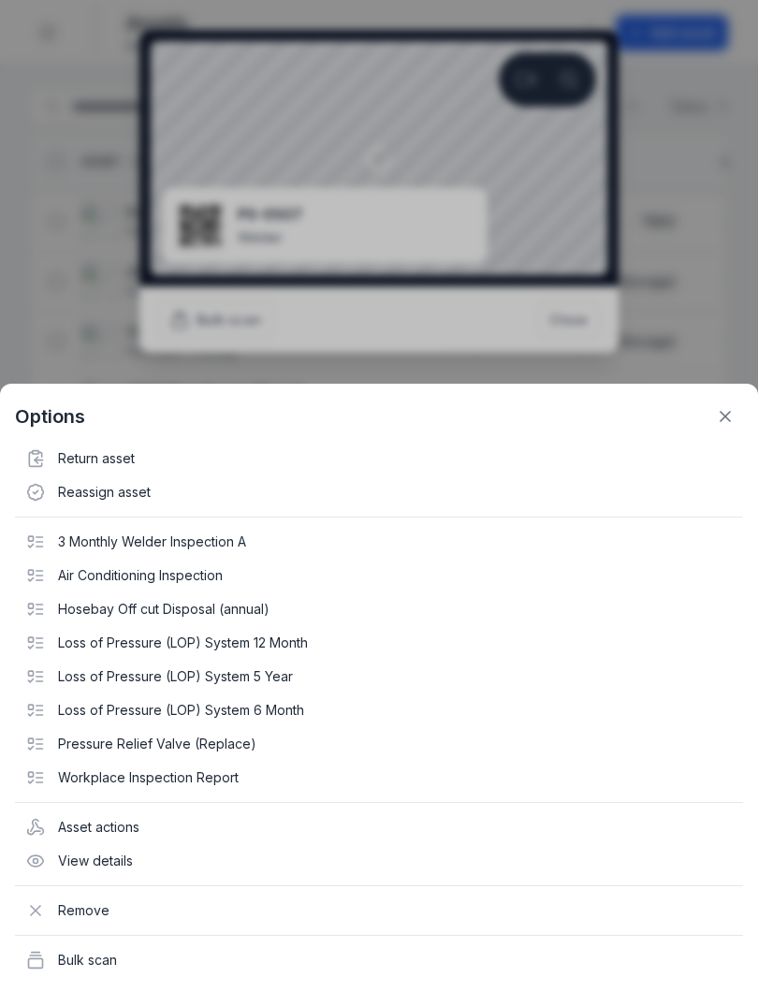 The height and width of the screenshot is (992, 758). I want to click on div: Return asset, so click(379, 459).